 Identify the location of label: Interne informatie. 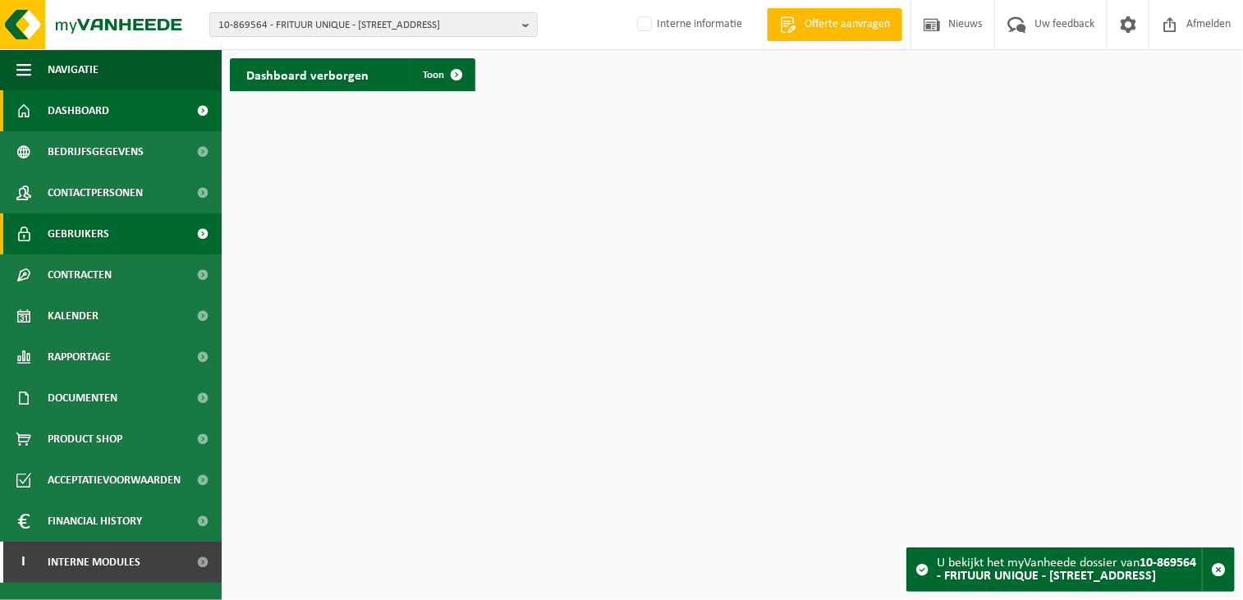
(688, 25).